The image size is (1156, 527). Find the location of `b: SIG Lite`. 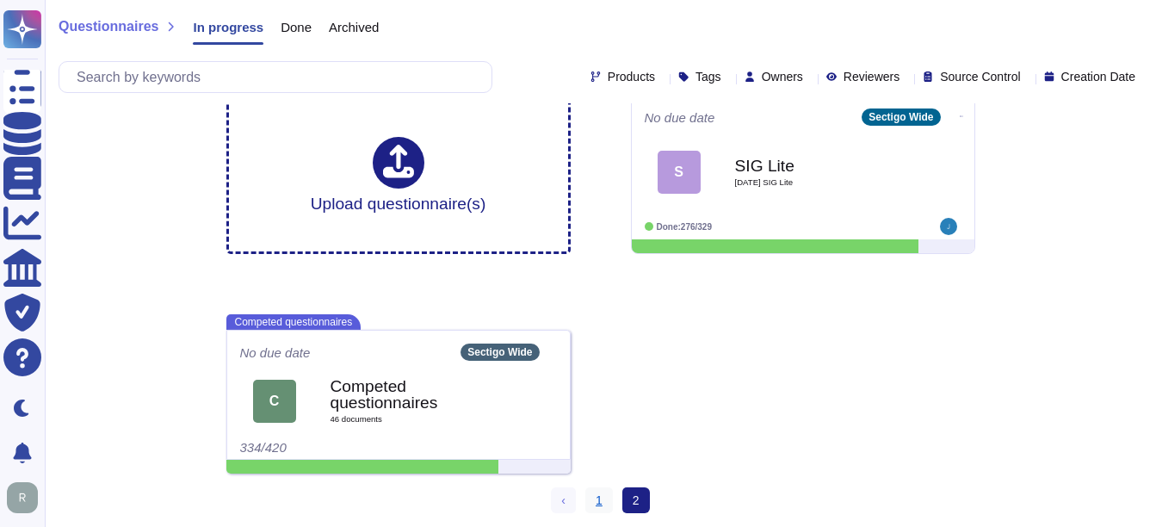

b: SIG Lite is located at coordinates (821, 165).